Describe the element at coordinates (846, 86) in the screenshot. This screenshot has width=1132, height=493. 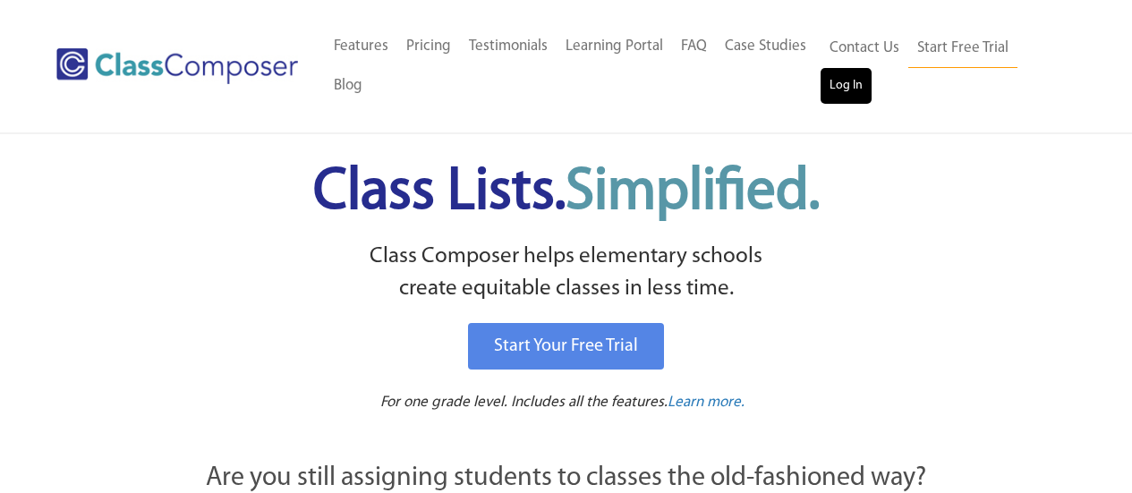
I see `a: Log In` at that location.